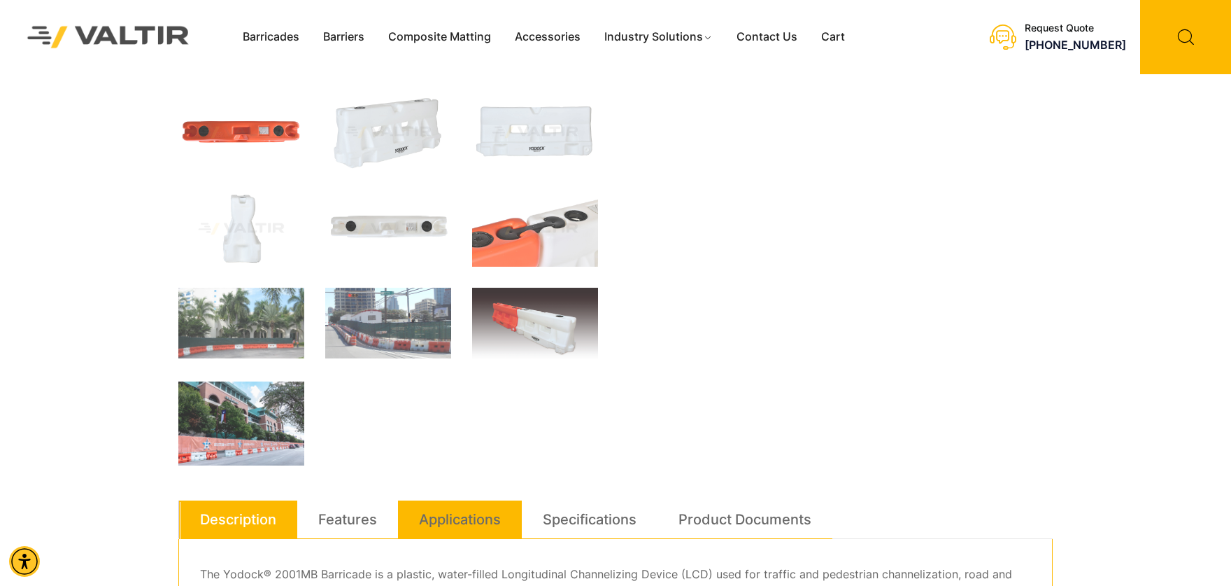  What do you see at coordinates (388, 229) in the screenshot?
I see `img: A white plastic tank with two black caps and a label on the side, viewed from above.` at bounding box center [388, 229].